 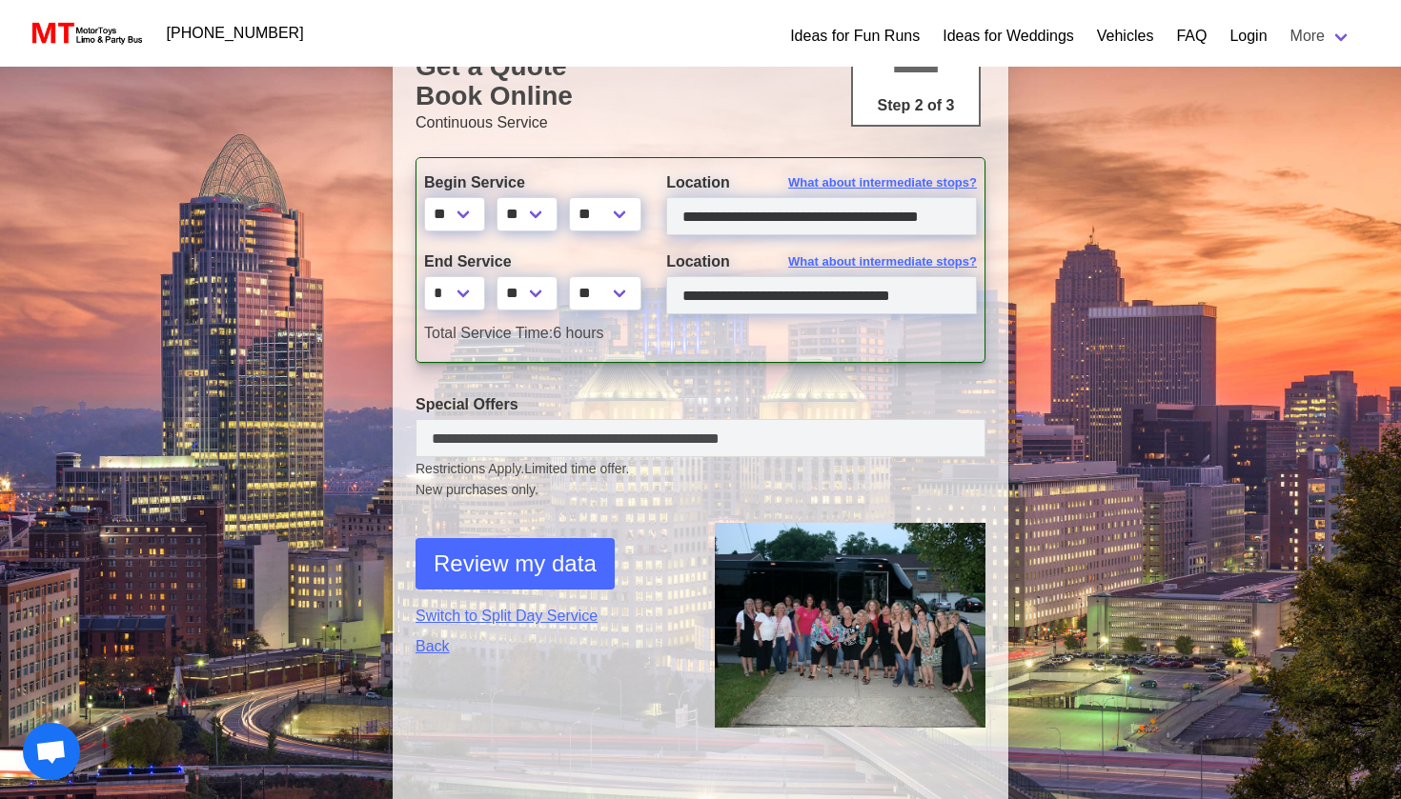 I want to click on button: Review my data, so click(x=515, y=564).